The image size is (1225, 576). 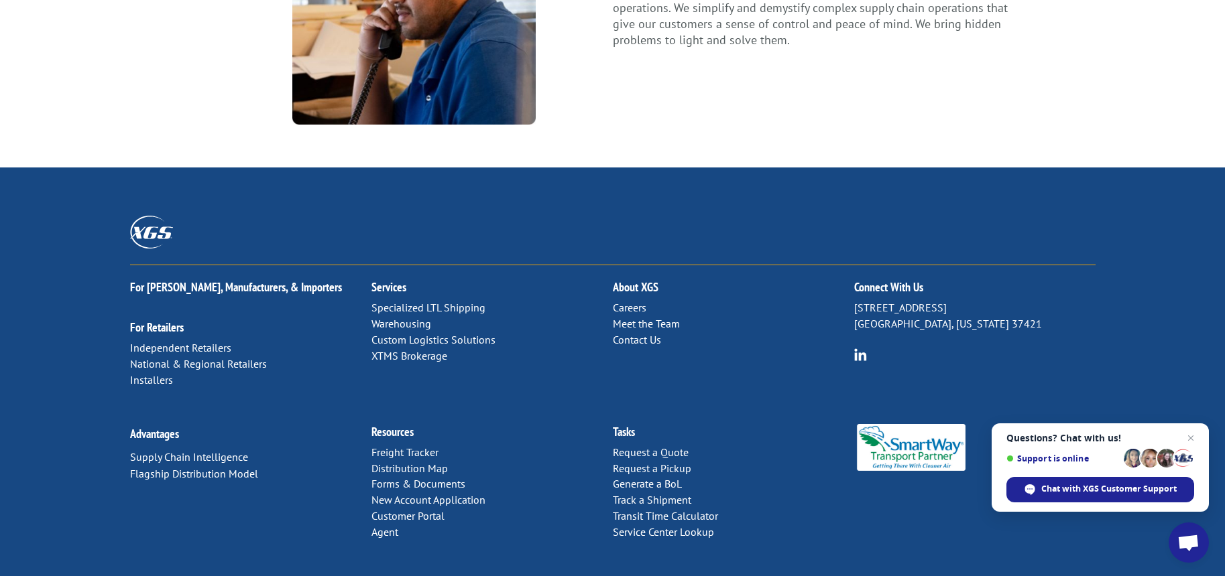 What do you see at coordinates (198, 364) in the screenshot?
I see `a: National & Regional Retailers` at bounding box center [198, 364].